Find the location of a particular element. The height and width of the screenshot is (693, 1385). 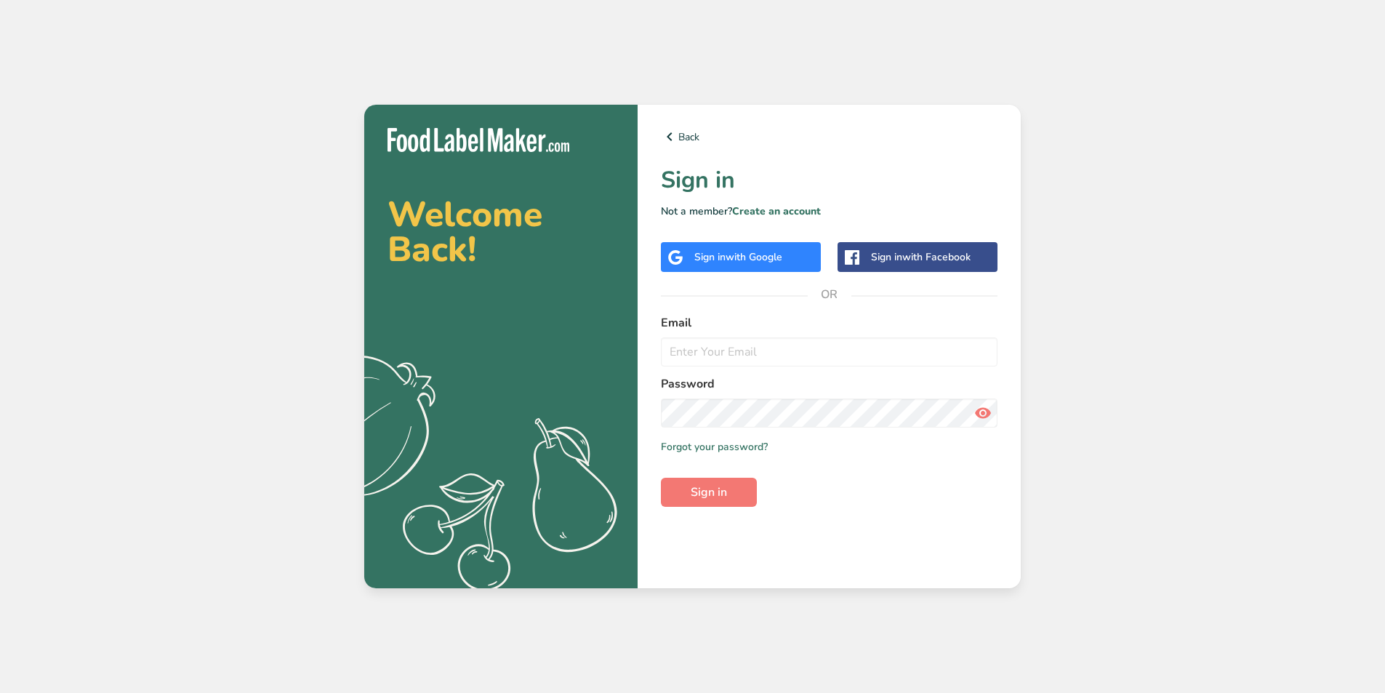

p: Not a member? is located at coordinates (829, 211).